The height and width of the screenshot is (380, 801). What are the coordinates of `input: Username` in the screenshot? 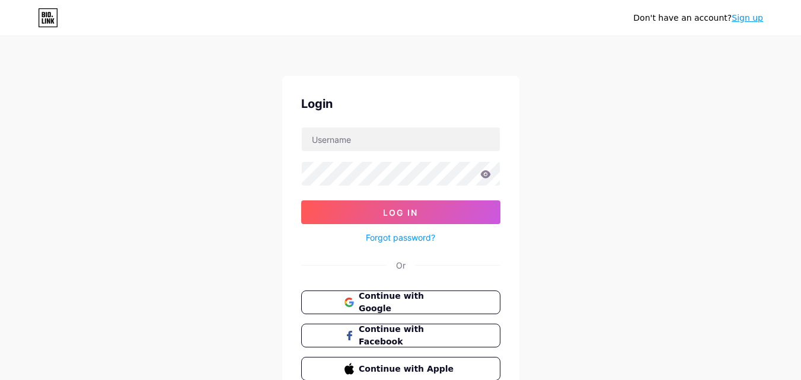 It's located at (401, 139).